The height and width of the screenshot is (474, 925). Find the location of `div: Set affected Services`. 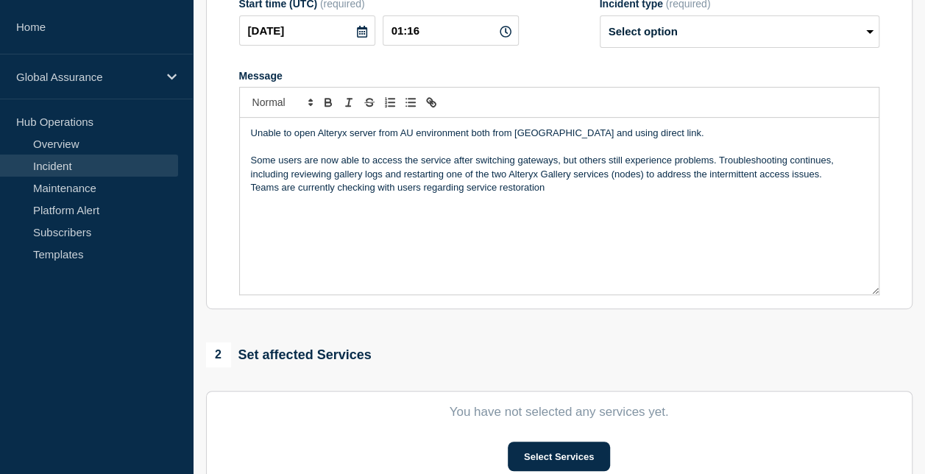

div: Set affected Services is located at coordinates (289, 355).